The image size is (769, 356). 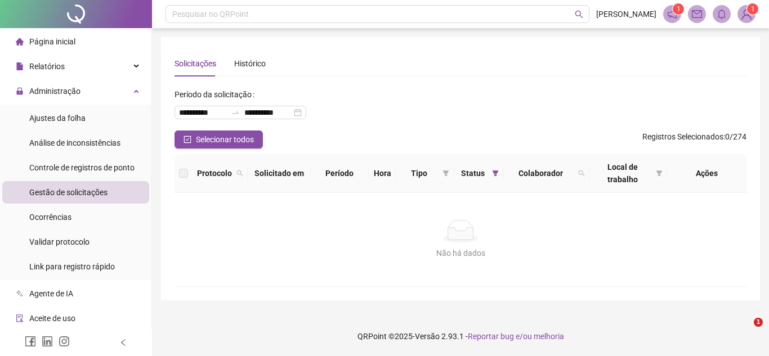 I want to click on span: Aceite de uso, so click(x=52, y=319).